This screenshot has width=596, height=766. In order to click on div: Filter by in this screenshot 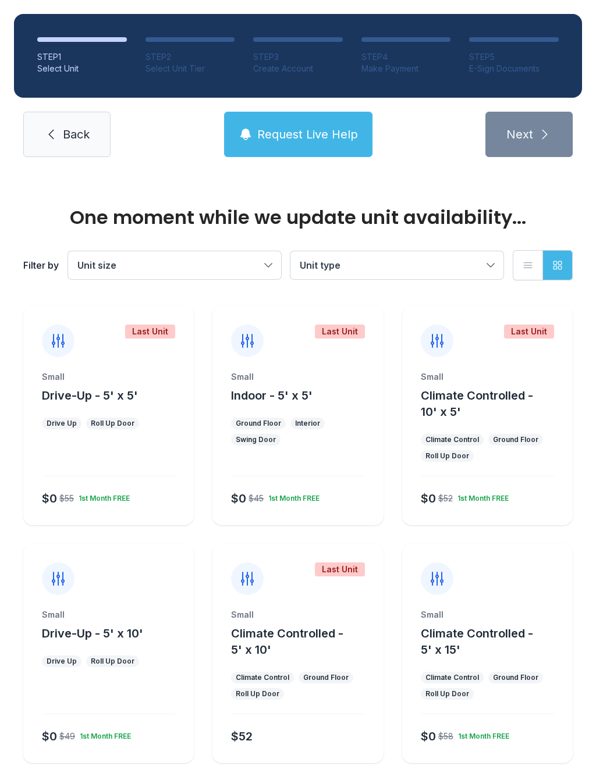, I will do `click(41, 265)`.